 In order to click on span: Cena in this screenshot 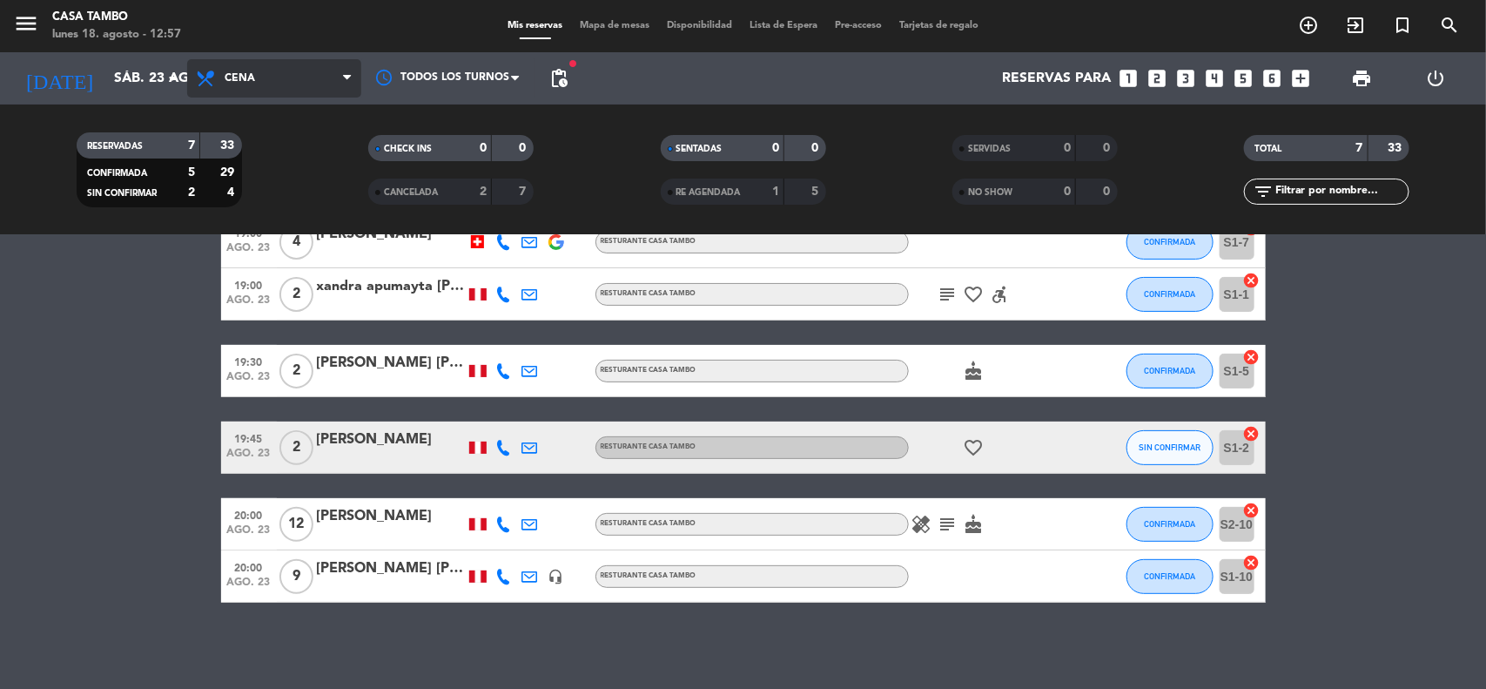, I will do `click(239, 78)`.